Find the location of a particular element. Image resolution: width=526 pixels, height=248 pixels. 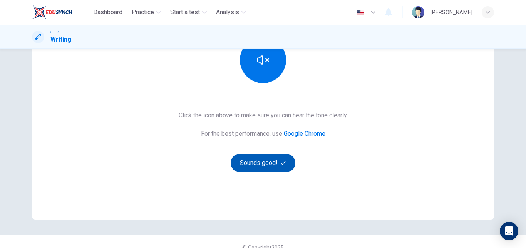

span: CEFR is located at coordinates (54, 32).